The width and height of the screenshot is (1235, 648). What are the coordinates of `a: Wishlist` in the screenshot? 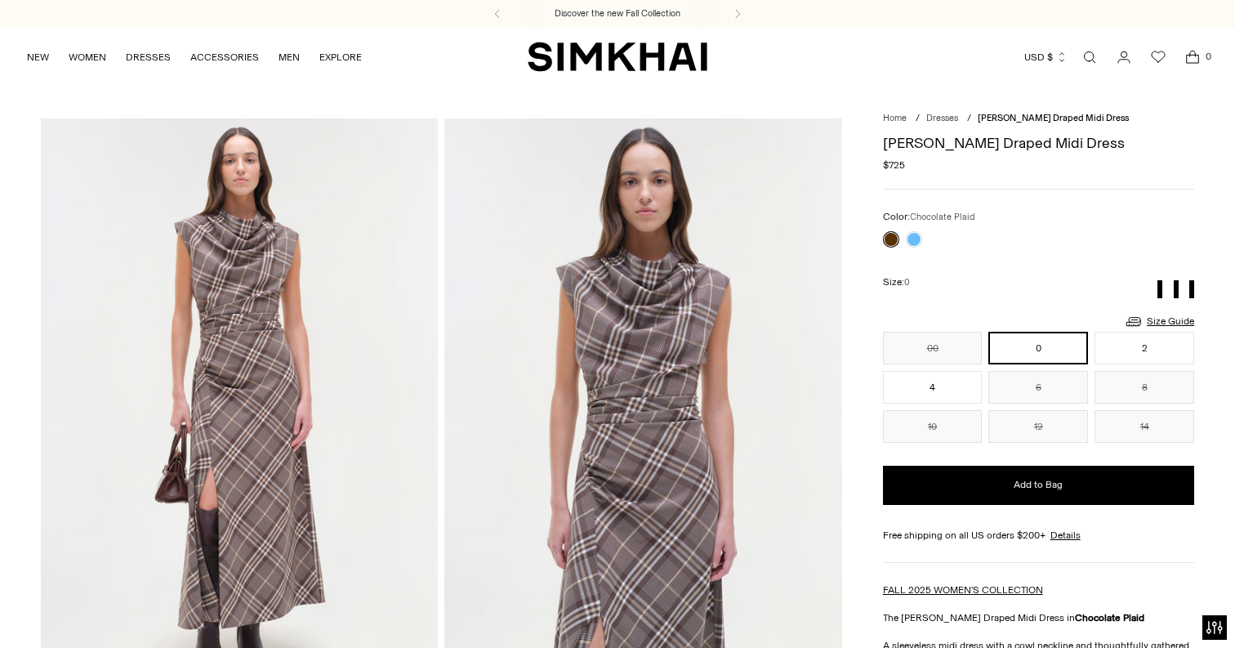 It's located at (1158, 57).